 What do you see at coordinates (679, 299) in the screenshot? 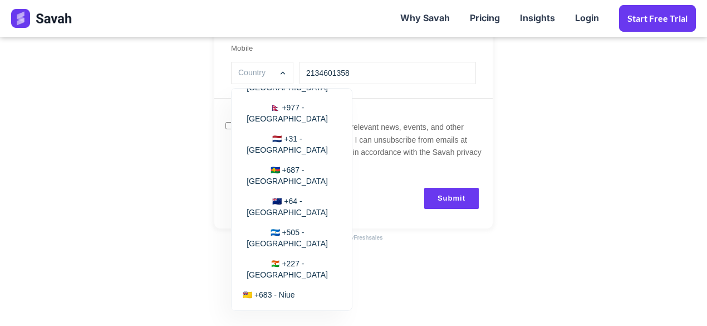
I see `div: Chat Widget` at bounding box center [679, 299].